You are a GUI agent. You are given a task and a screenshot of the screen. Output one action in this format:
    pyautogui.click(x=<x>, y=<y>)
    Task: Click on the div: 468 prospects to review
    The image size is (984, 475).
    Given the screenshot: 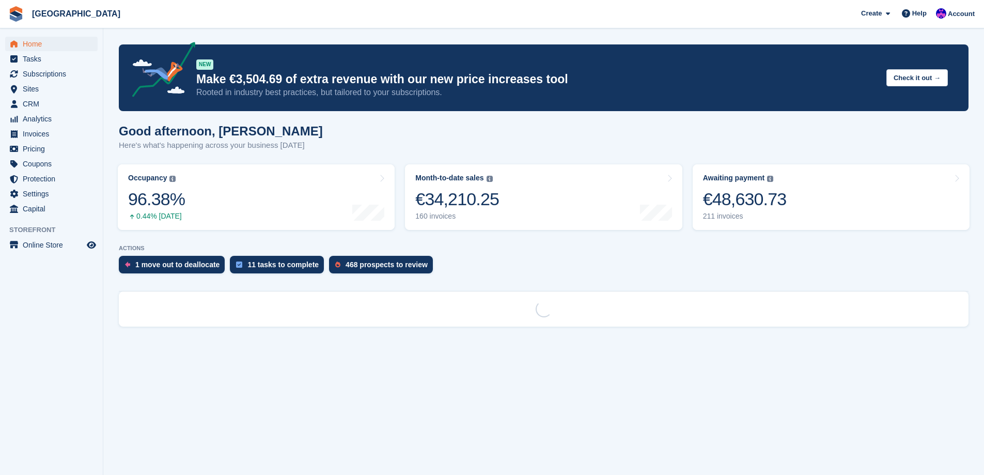 What is the action you would take?
    pyautogui.click(x=386, y=264)
    